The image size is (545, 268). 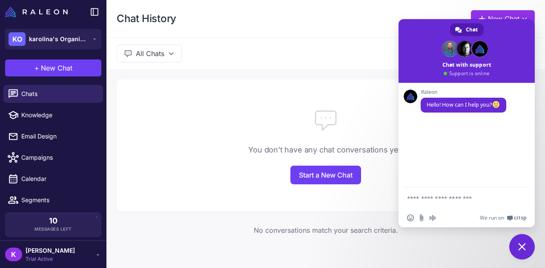 What do you see at coordinates (59, 137) in the screenshot?
I see `span: Email Design` at bounding box center [59, 137].